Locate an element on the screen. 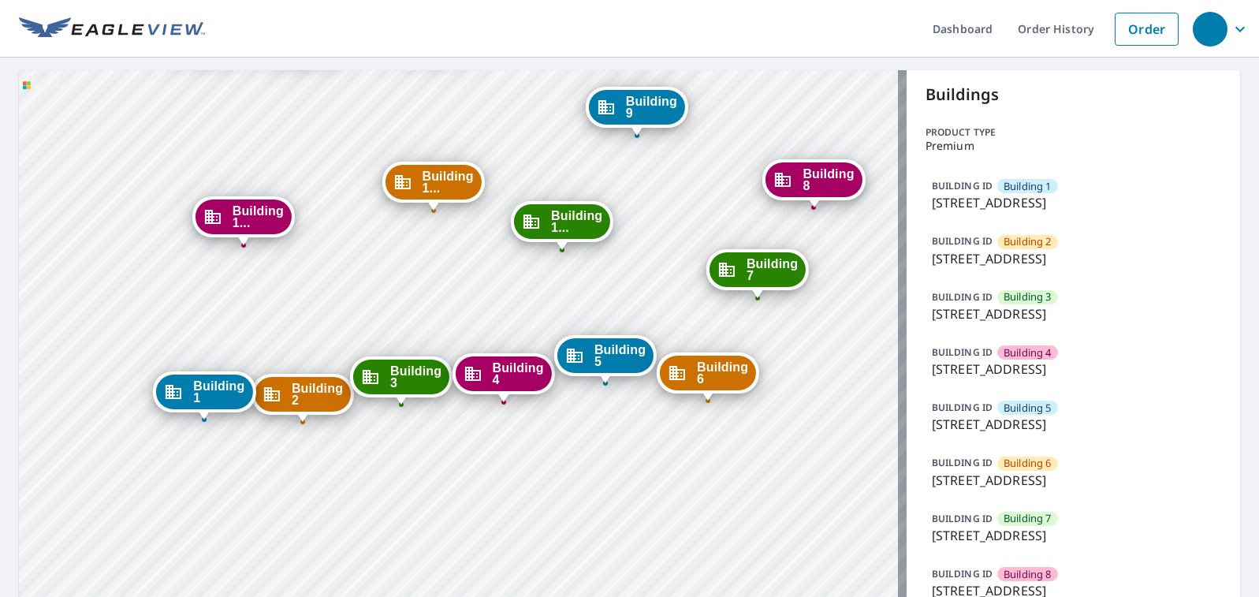 This screenshot has width=1259, height=597. img: EV Logo is located at coordinates (112, 29).